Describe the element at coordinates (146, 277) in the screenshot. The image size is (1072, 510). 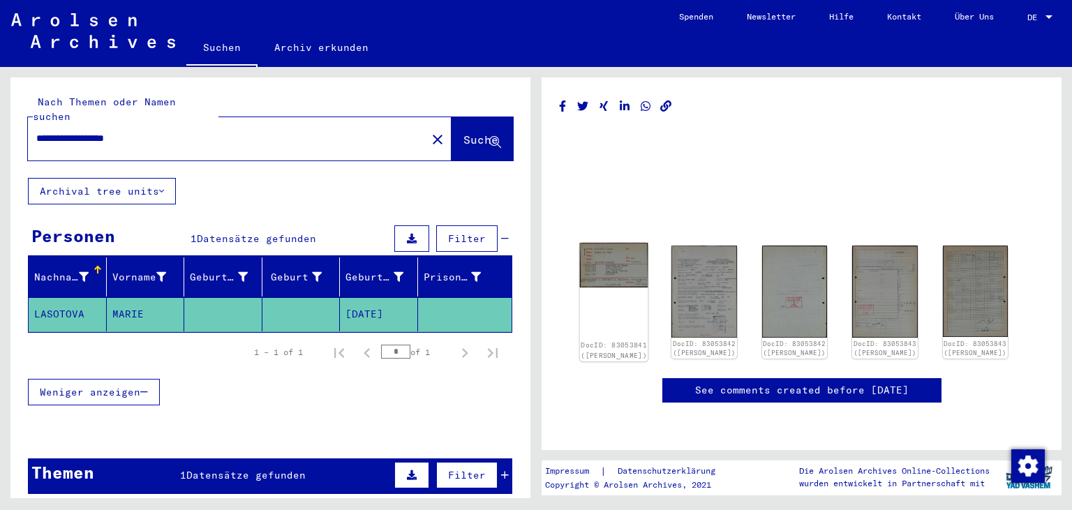
I see `mat-header-cell: Vorname` at that location.